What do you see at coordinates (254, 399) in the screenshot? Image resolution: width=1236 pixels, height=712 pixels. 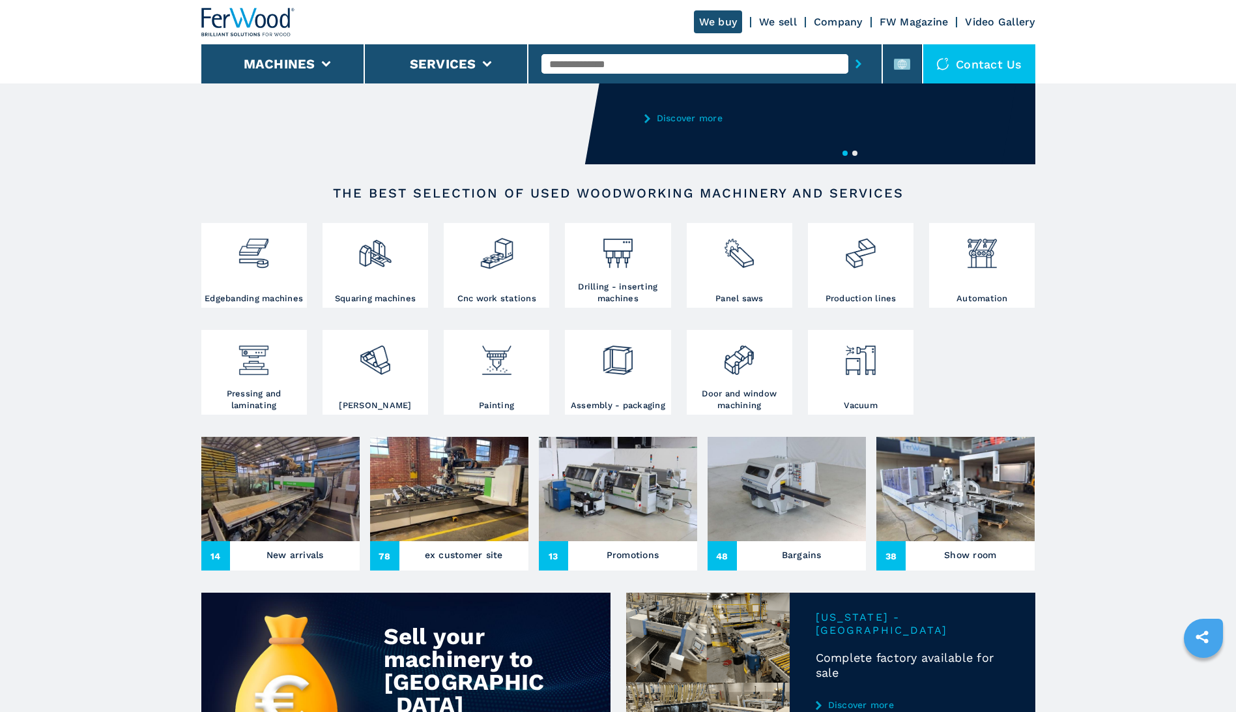 I see `h3: Pressing and laminating` at bounding box center [254, 399].